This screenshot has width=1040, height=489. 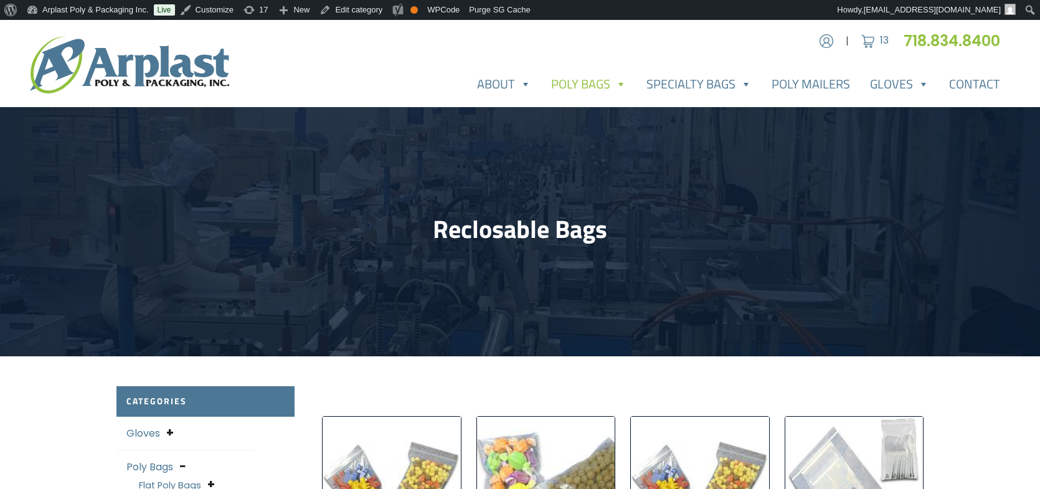 What do you see at coordinates (504, 84) in the screenshot?
I see `a: About` at bounding box center [504, 84].